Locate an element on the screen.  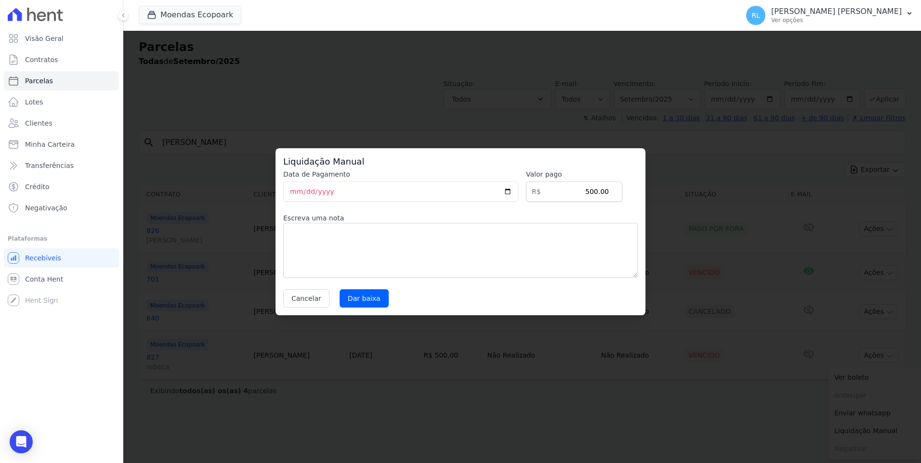
span: Visão Geral is located at coordinates (44, 39).